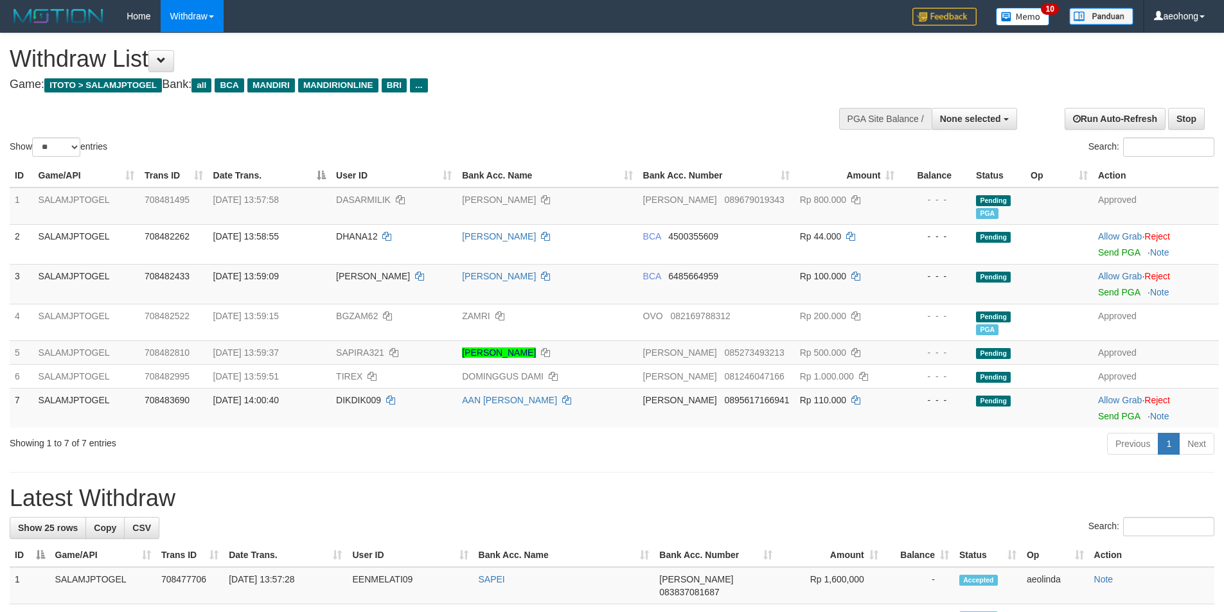 The width and height of the screenshot is (1224, 612). I want to click on span: DASARMILIK, so click(363, 200).